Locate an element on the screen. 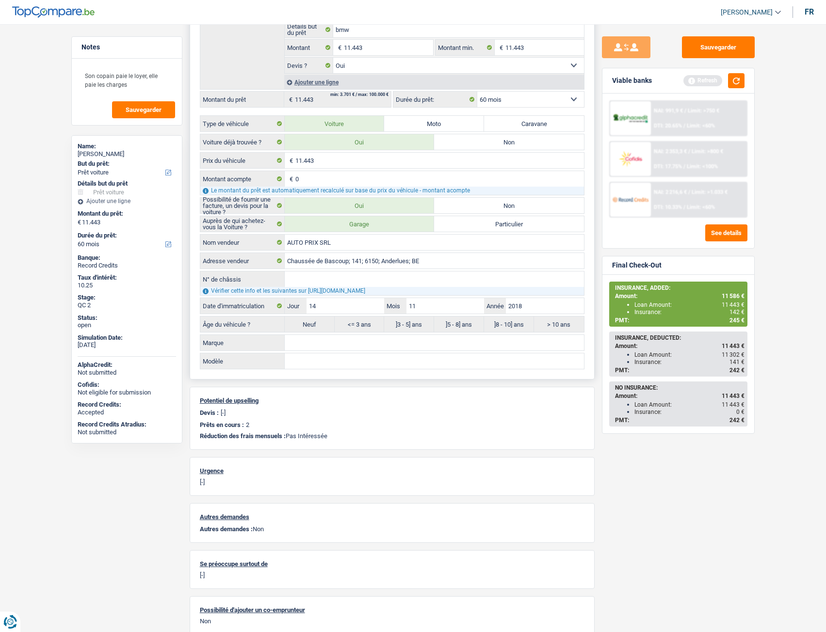  span: Limit: >750 € is located at coordinates (703, 111).